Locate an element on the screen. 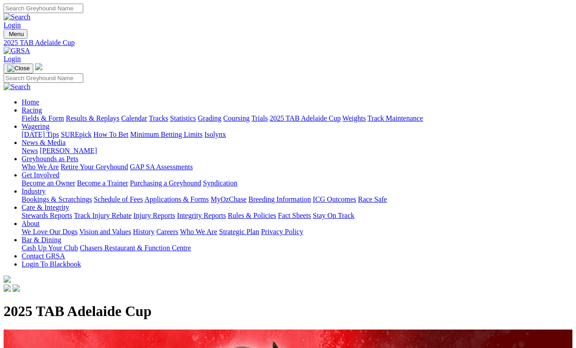  a: Cash Up Your Club is located at coordinates (49, 247).